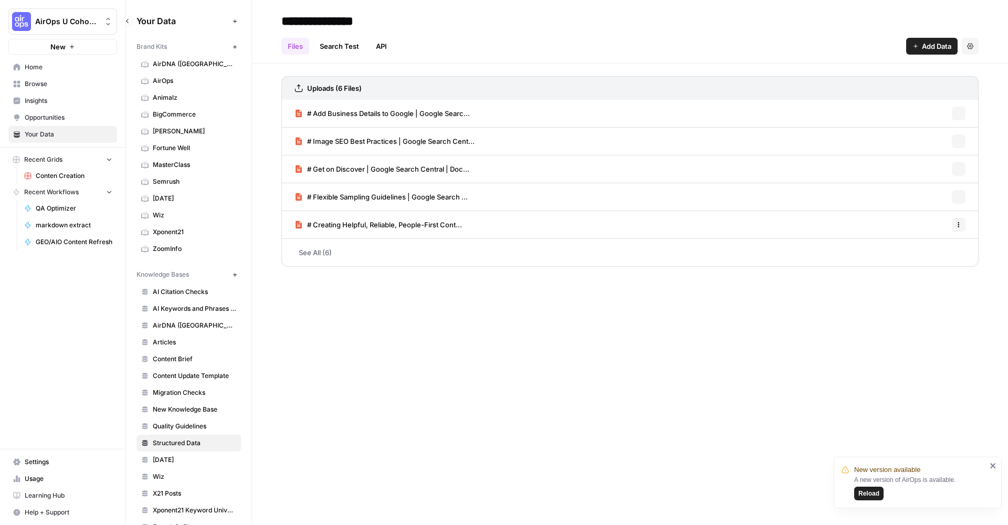 The image size is (1008, 525). I want to click on a: markdown extract, so click(68, 225).